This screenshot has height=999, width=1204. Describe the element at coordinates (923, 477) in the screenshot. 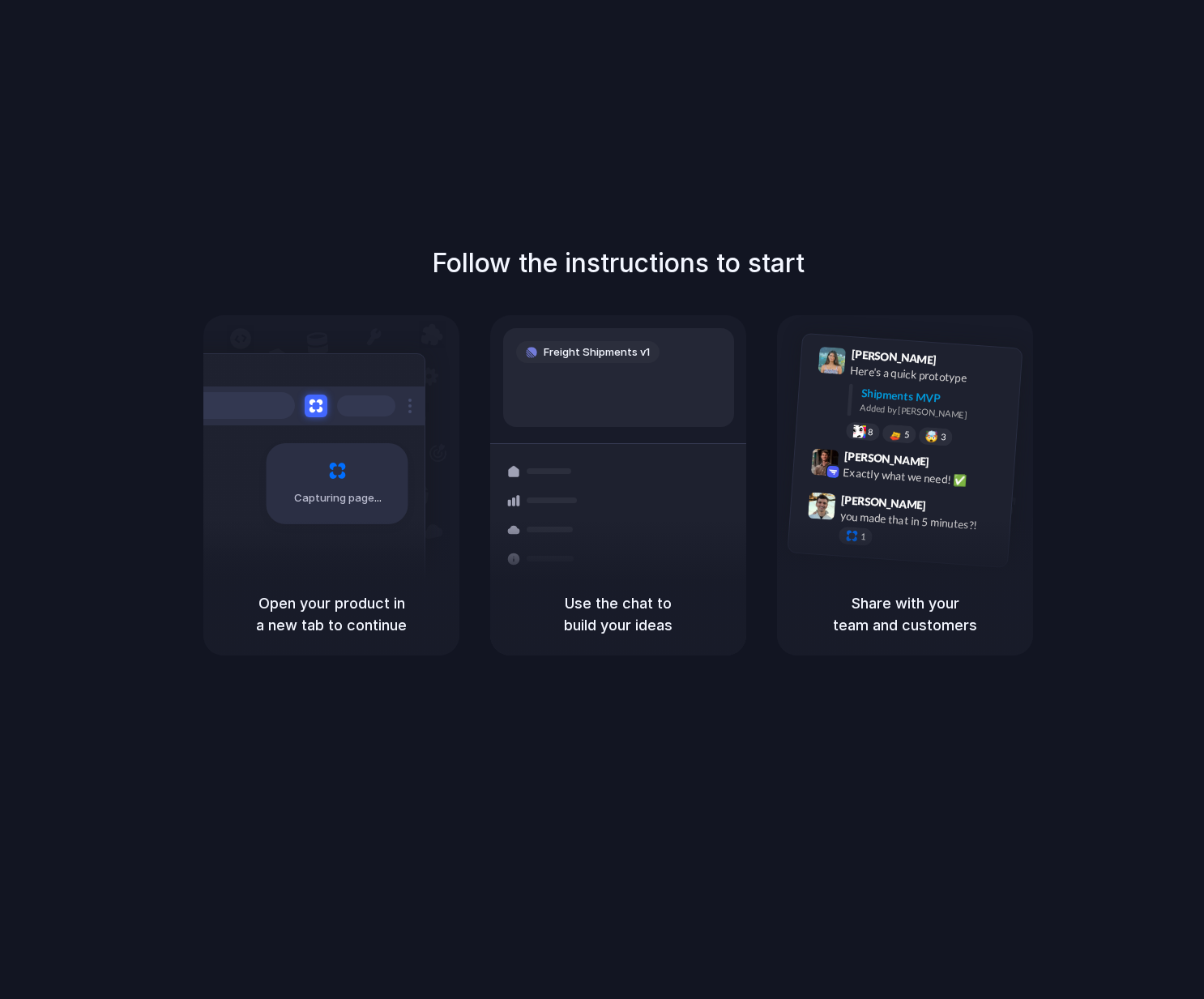

I see `div: Exactly what we need! ✅` at that location.